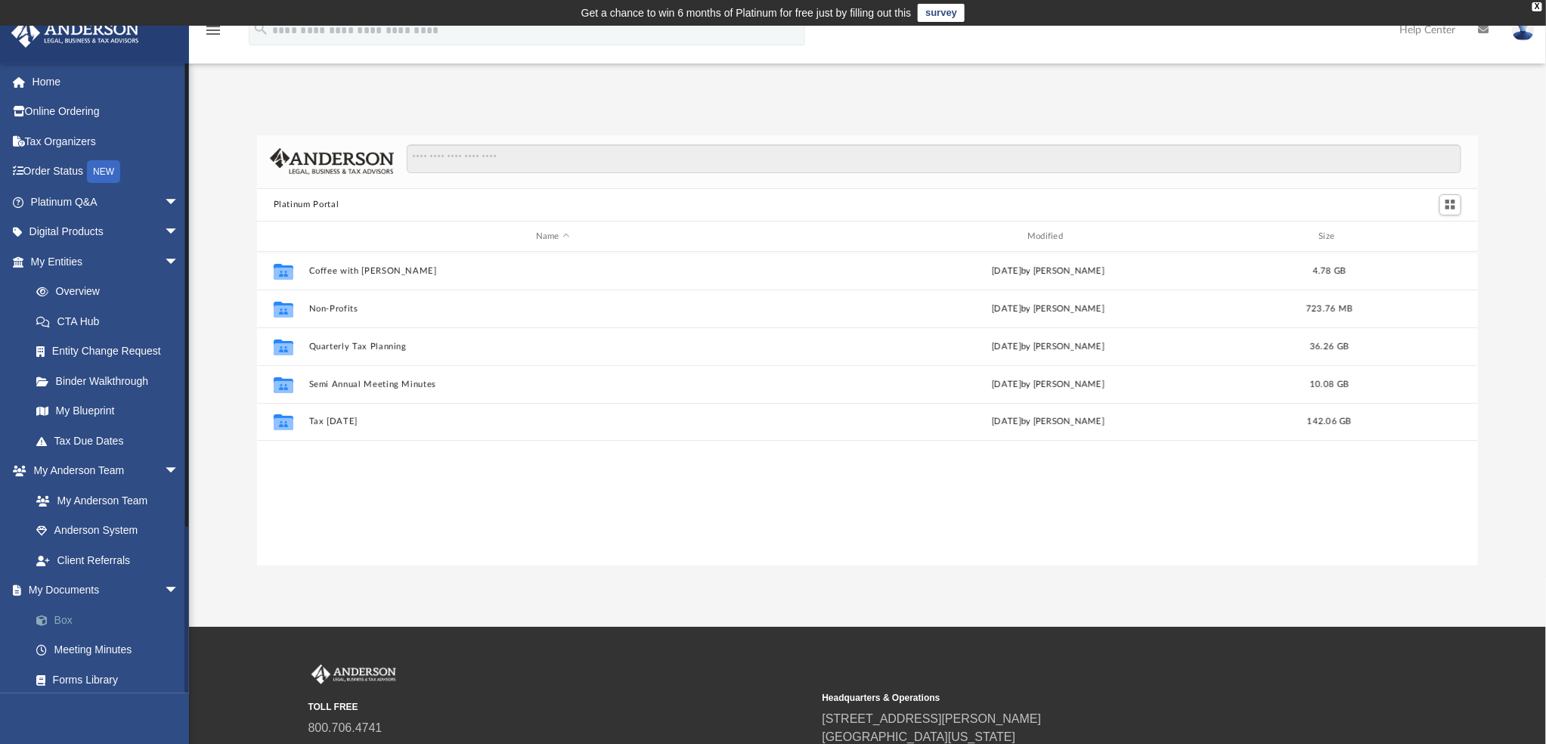 This screenshot has height=744, width=1546. I want to click on a: Tax Organizers, so click(106, 141).